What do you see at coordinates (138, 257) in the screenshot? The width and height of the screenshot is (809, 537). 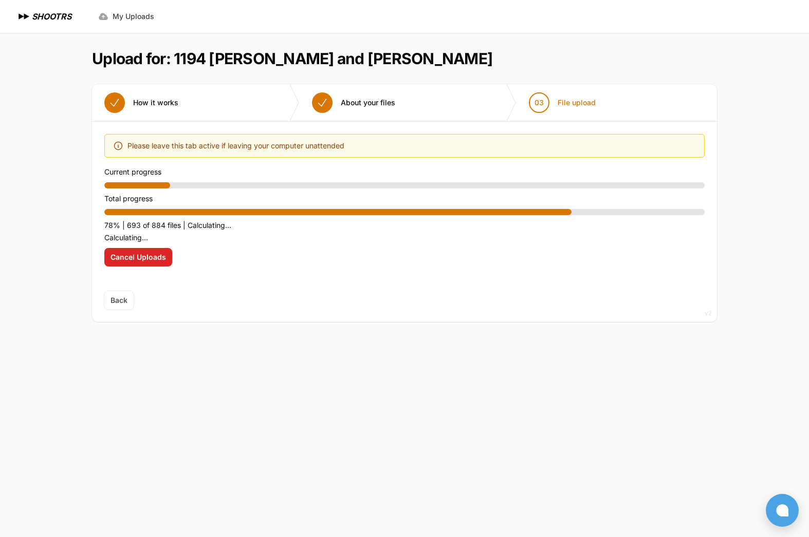 I see `span: Cancel Uploads` at bounding box center [138, 257].